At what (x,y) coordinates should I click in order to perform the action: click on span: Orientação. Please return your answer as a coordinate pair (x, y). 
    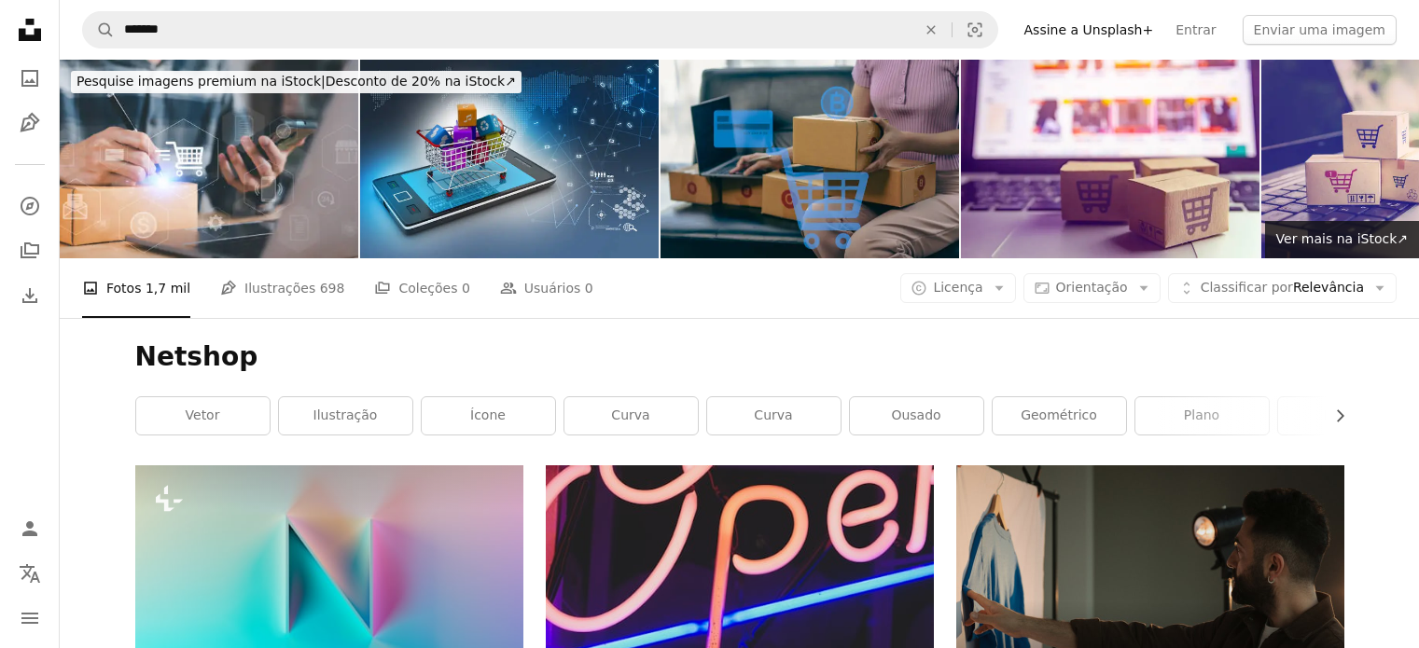
    Looking at the image, I should click on (1092, 287).